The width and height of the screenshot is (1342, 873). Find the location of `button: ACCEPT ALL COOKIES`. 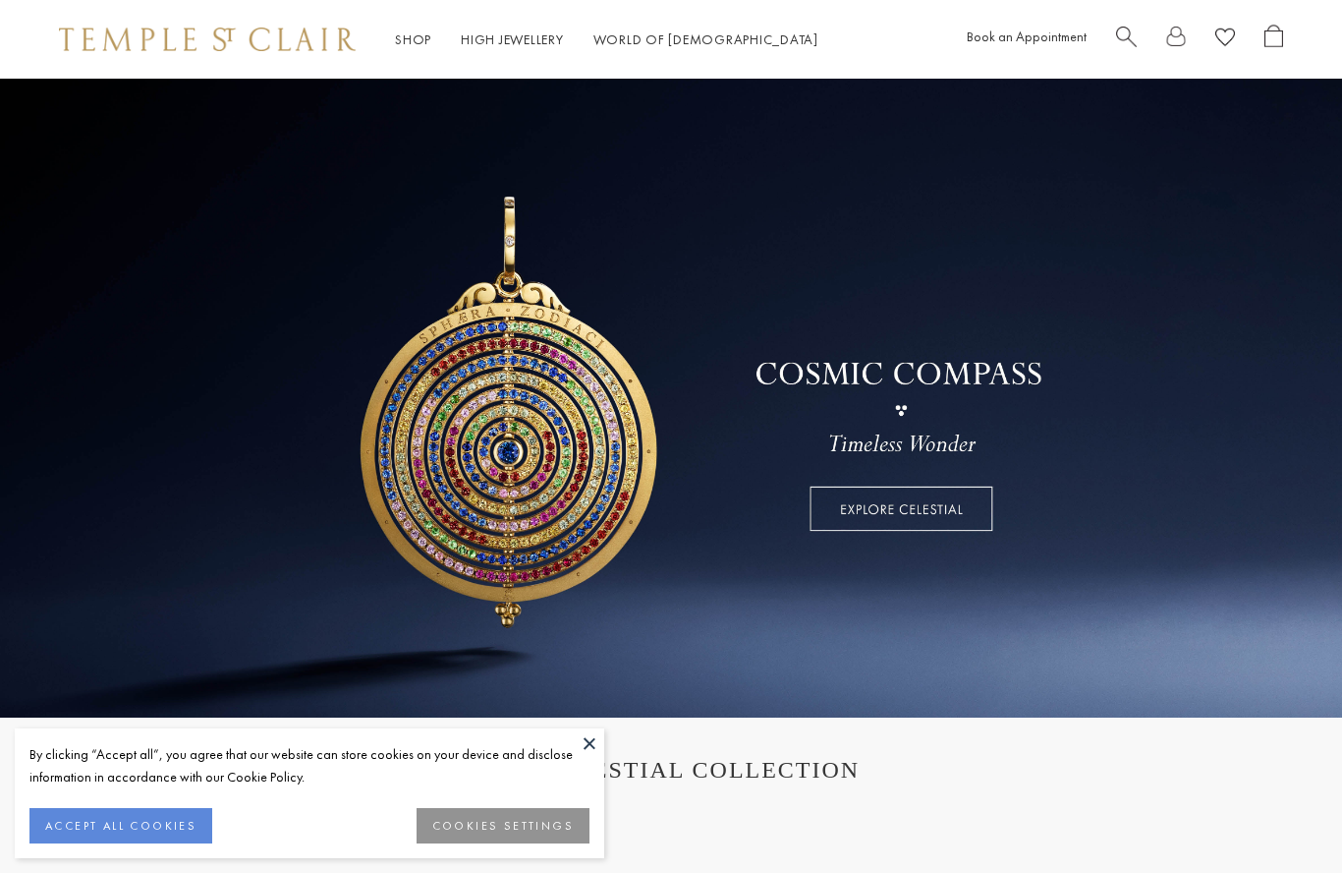

button: ACCEPT ALL COOKIES is located at coordinates (121, 825).